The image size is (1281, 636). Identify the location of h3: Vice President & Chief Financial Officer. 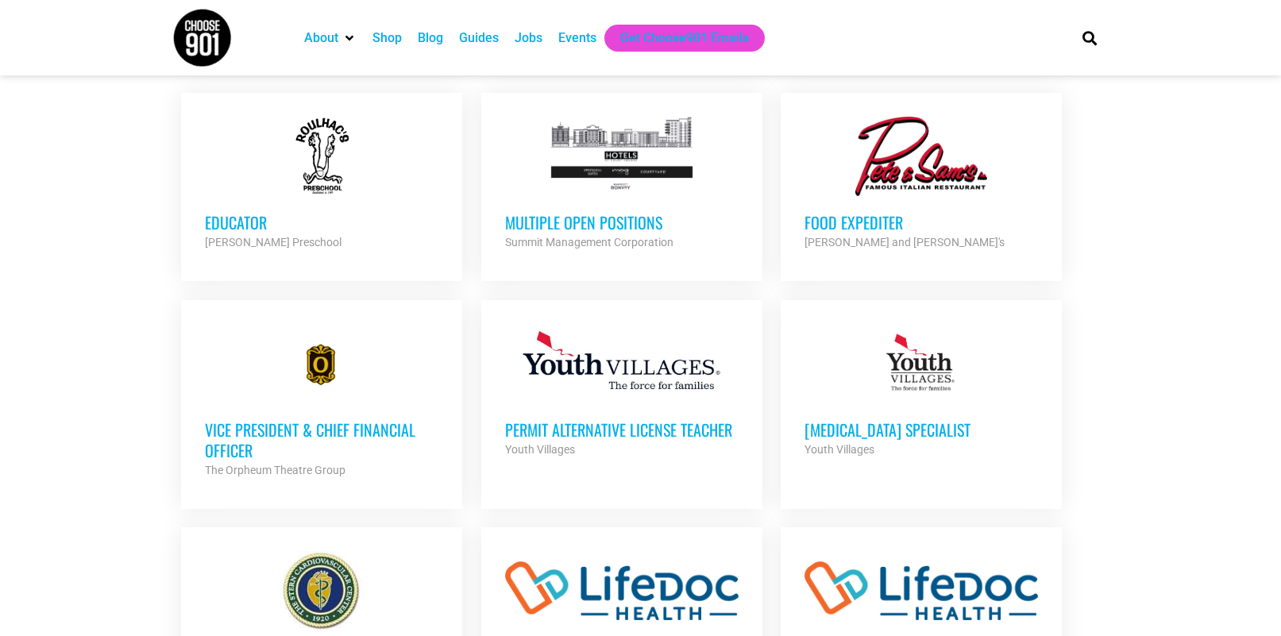
(322, 440).